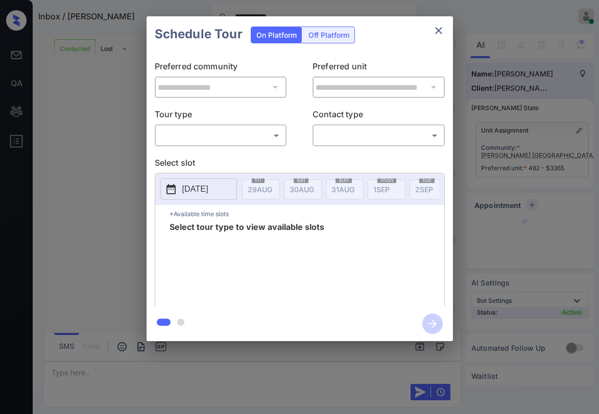 The width and height of the screenshot is (599, 414). Describe the element at coordinates (329, 35) in the screenshot. I see `div: Off Platform` at that location.